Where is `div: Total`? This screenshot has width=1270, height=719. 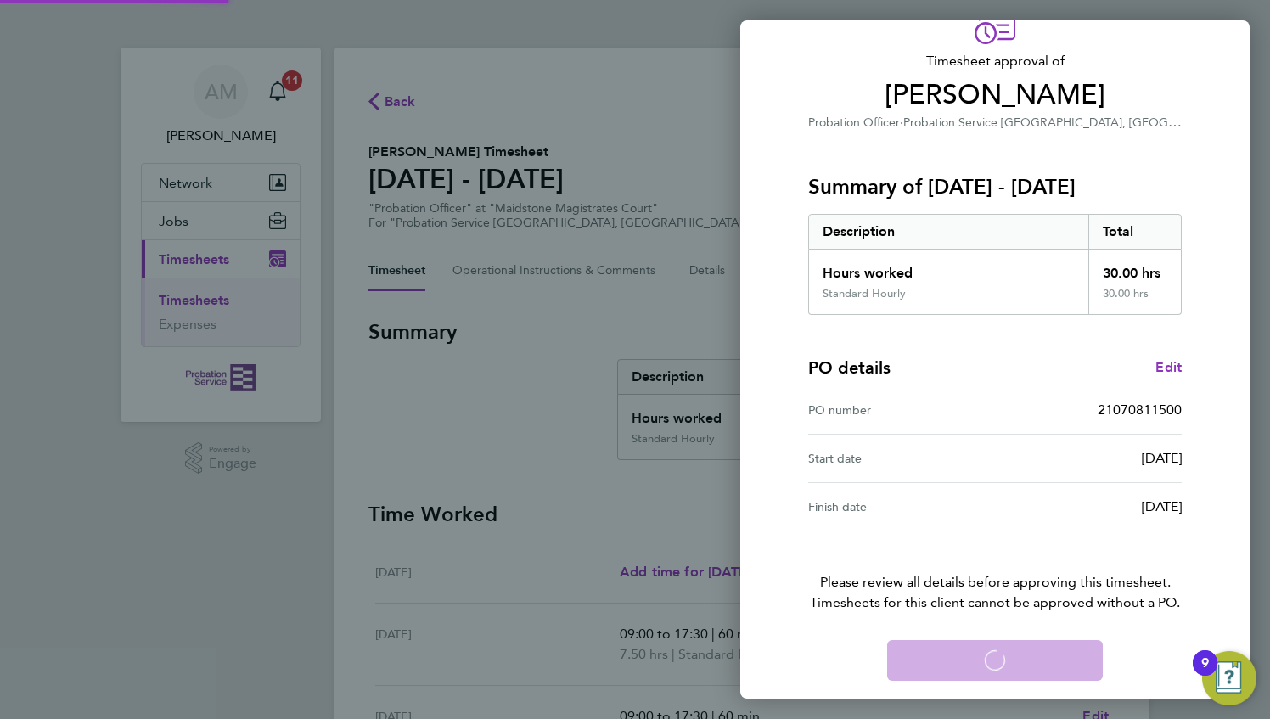
div: Total is located at coordinates (1135, 232).